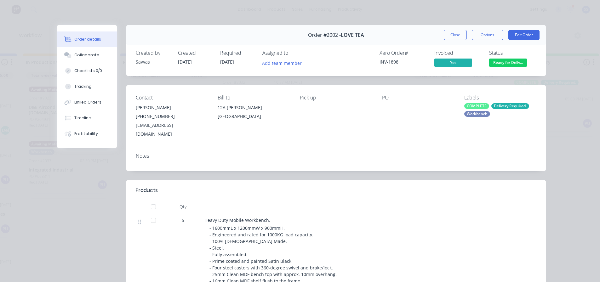 The image size is (600, 282). I want to click on div: INV-1898, so click(403, 62).